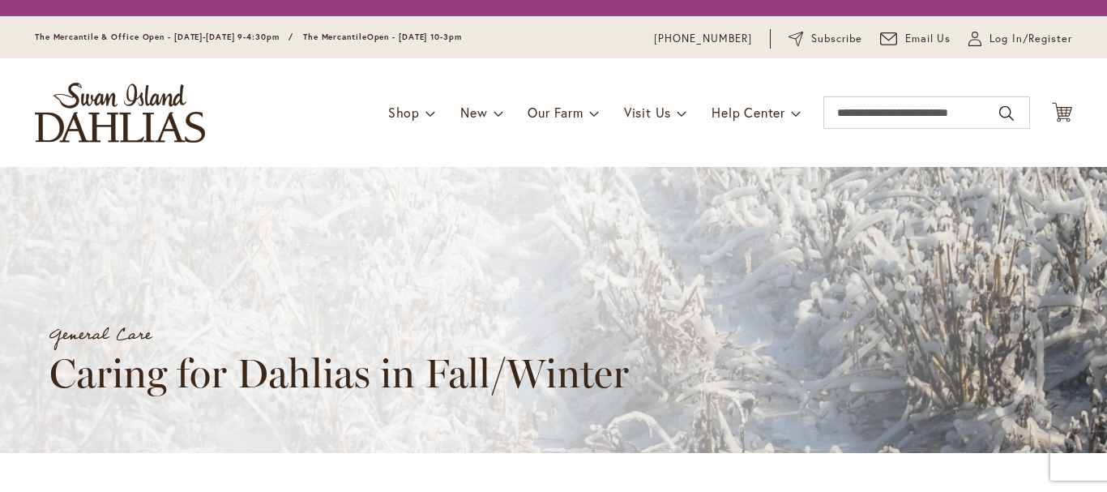  What do you see at coordinates (836, 39) in the screenshot?
I see `span: Subscribe` at bounding box center [836, 39].